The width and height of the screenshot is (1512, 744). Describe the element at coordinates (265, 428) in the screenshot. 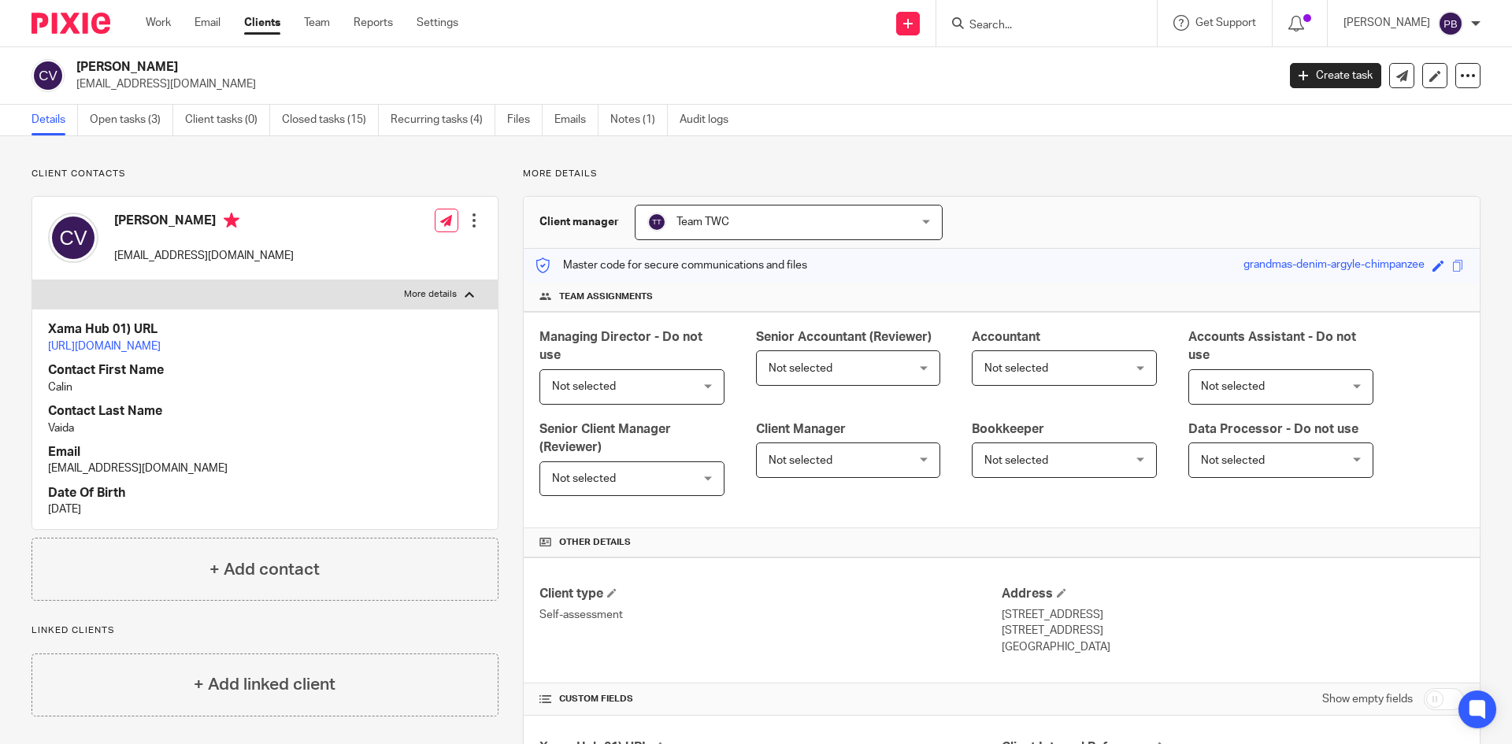

I see `p: Vaida` at that location.